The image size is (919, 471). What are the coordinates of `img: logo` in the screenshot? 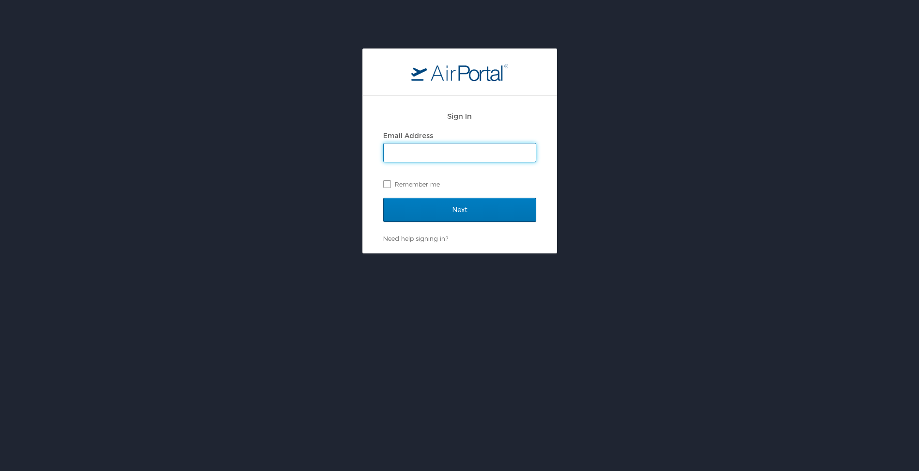 It's located at (460, 72).